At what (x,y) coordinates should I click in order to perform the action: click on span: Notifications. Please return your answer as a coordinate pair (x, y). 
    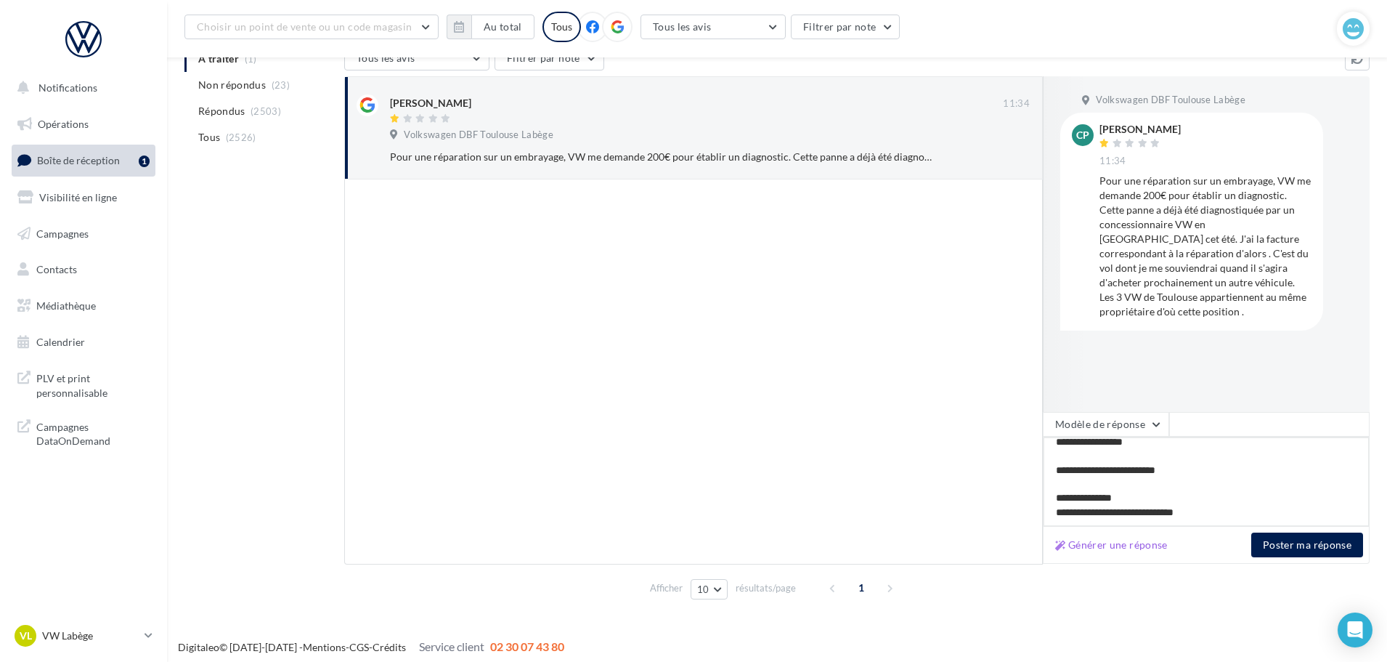
    Looking at the image, I should click on (68, 87).